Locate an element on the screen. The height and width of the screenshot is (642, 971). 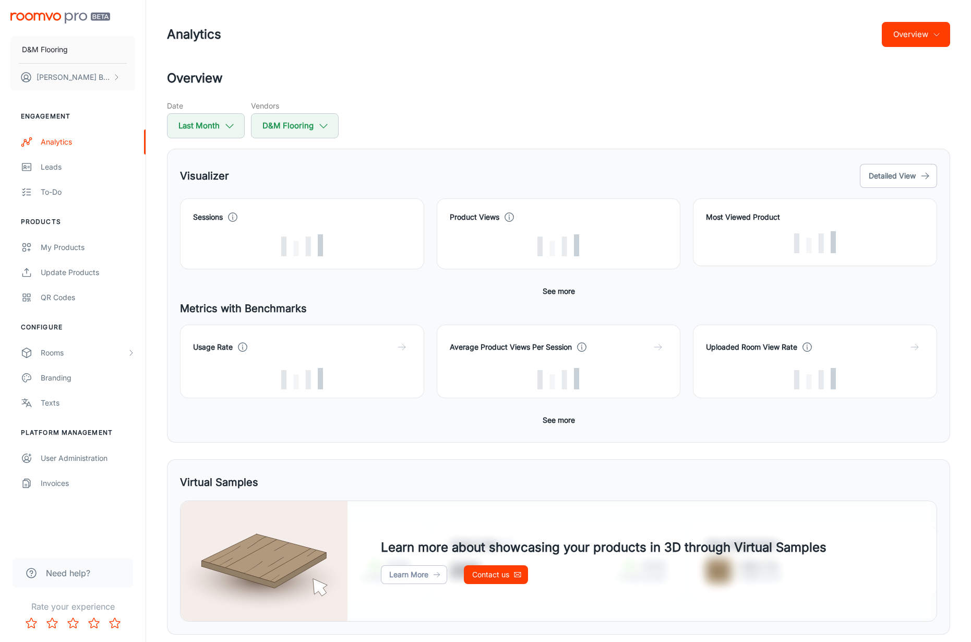
img: Roomvo PRO Beta is located at coordinates (60, 18).